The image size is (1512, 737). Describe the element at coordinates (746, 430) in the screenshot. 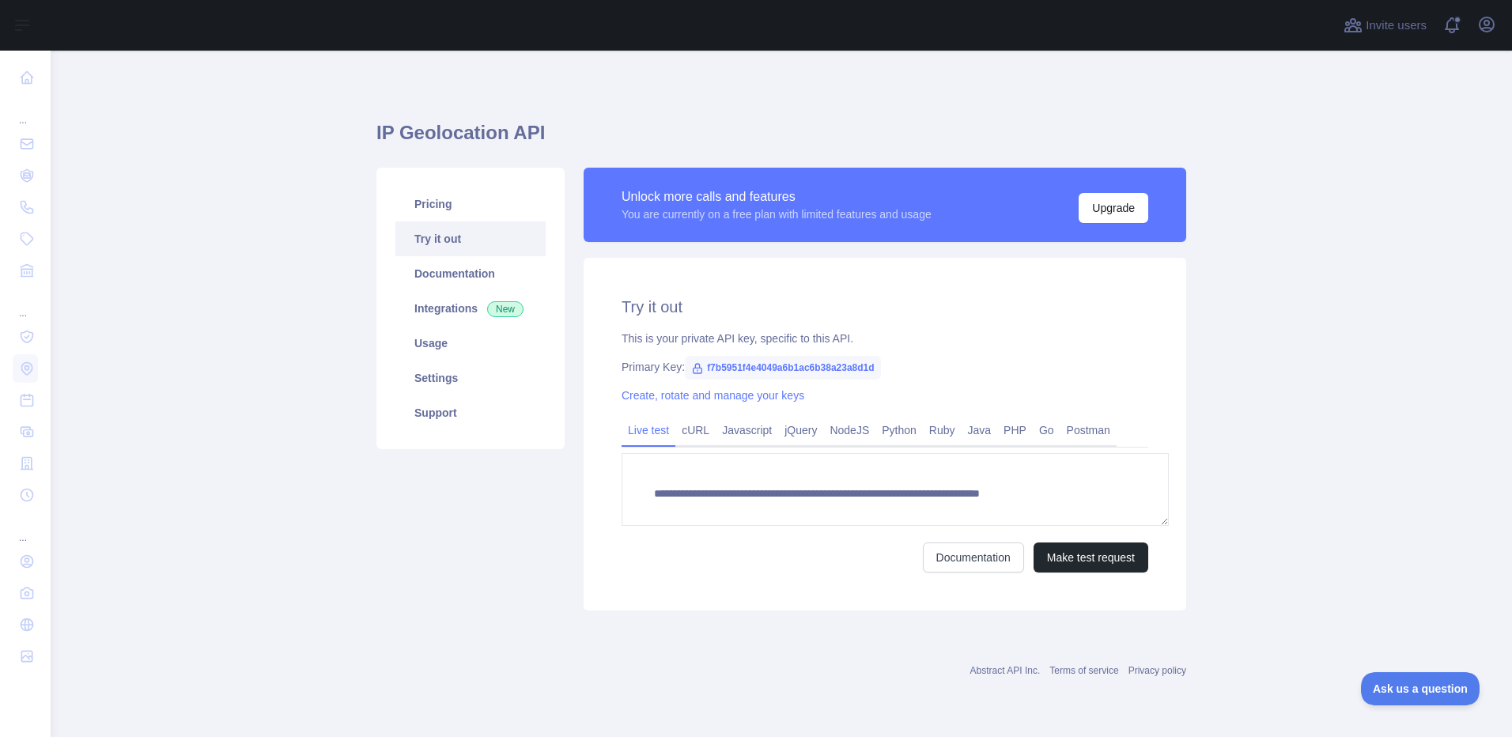

I see `a: Javascript` at that location.